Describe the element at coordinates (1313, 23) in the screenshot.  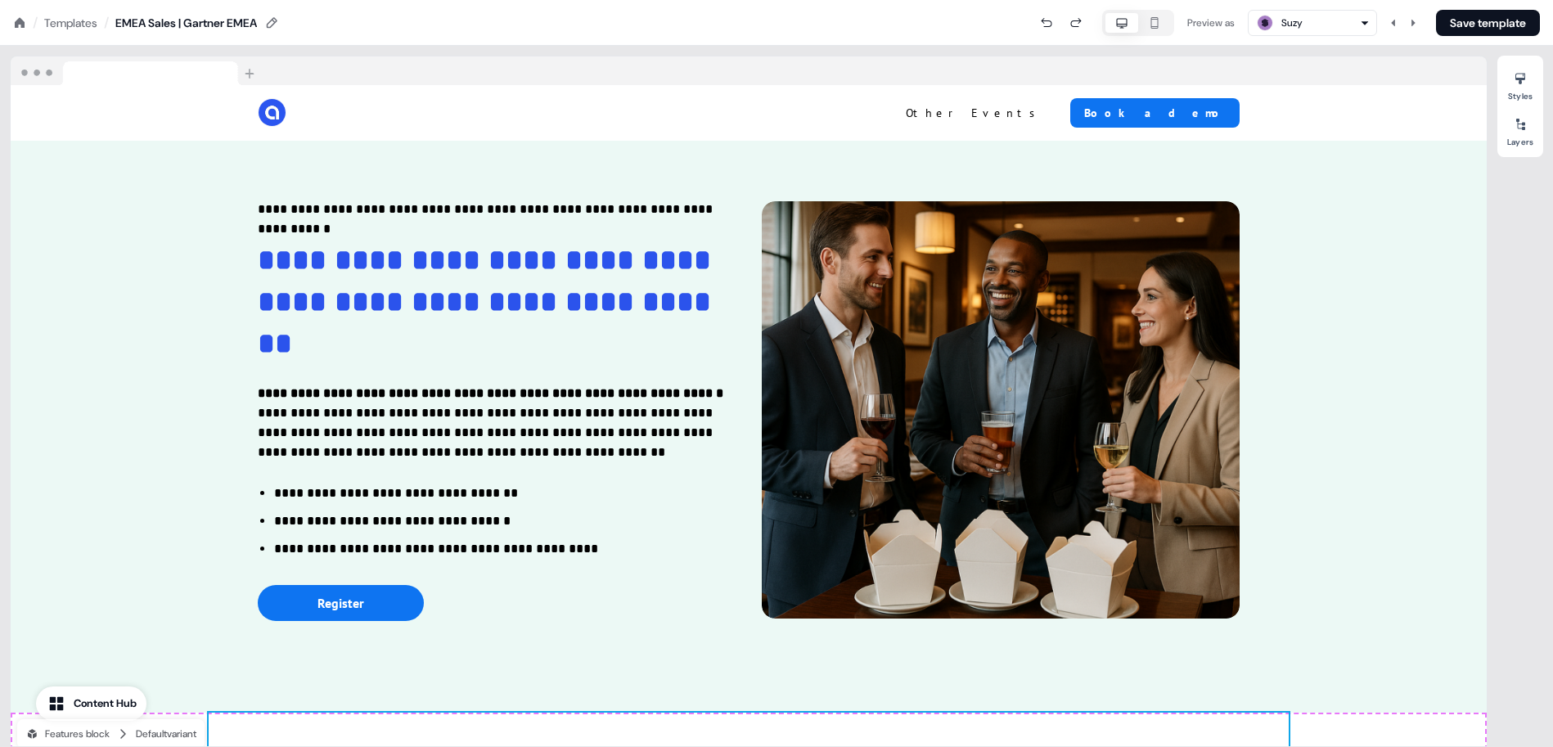
I see `button: Suzy` at that location.